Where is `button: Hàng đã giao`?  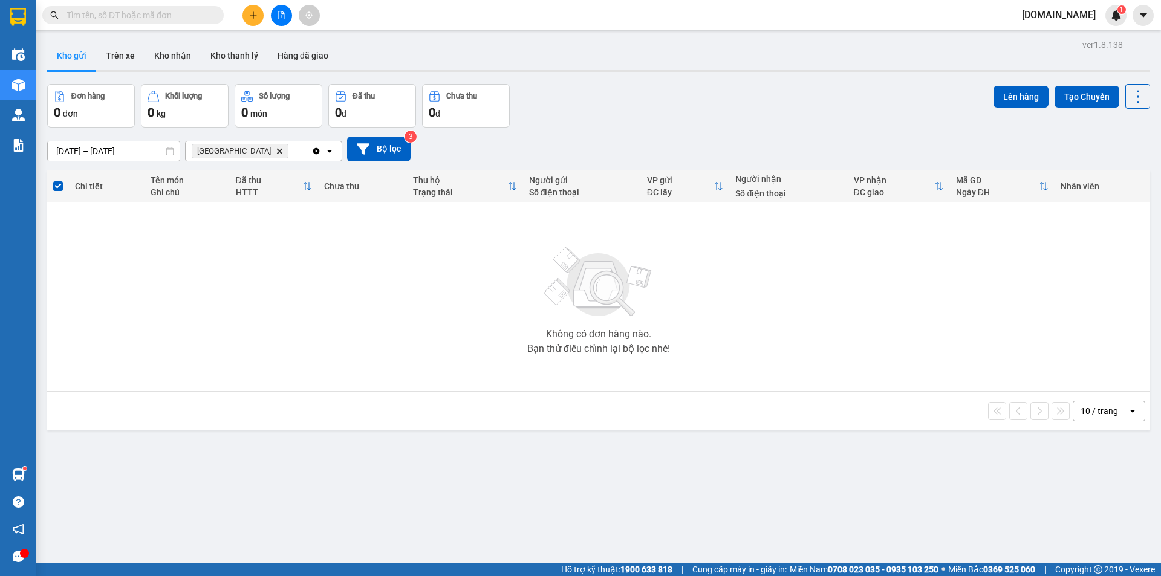 button: Hàng đã giao is located at coordinates (303, 56).